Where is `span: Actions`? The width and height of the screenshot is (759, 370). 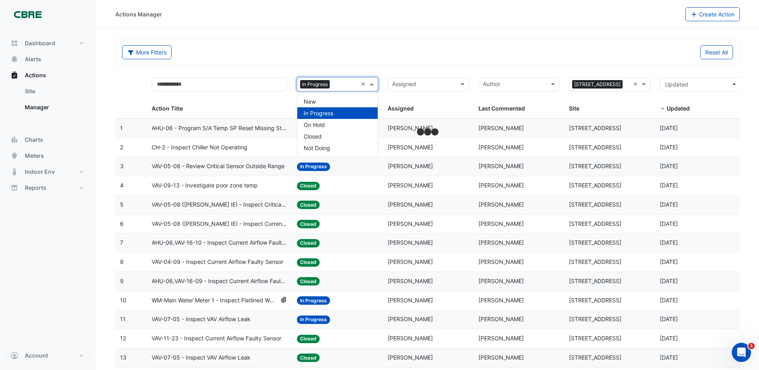
span: Actions is located at coordinates (35, 75).